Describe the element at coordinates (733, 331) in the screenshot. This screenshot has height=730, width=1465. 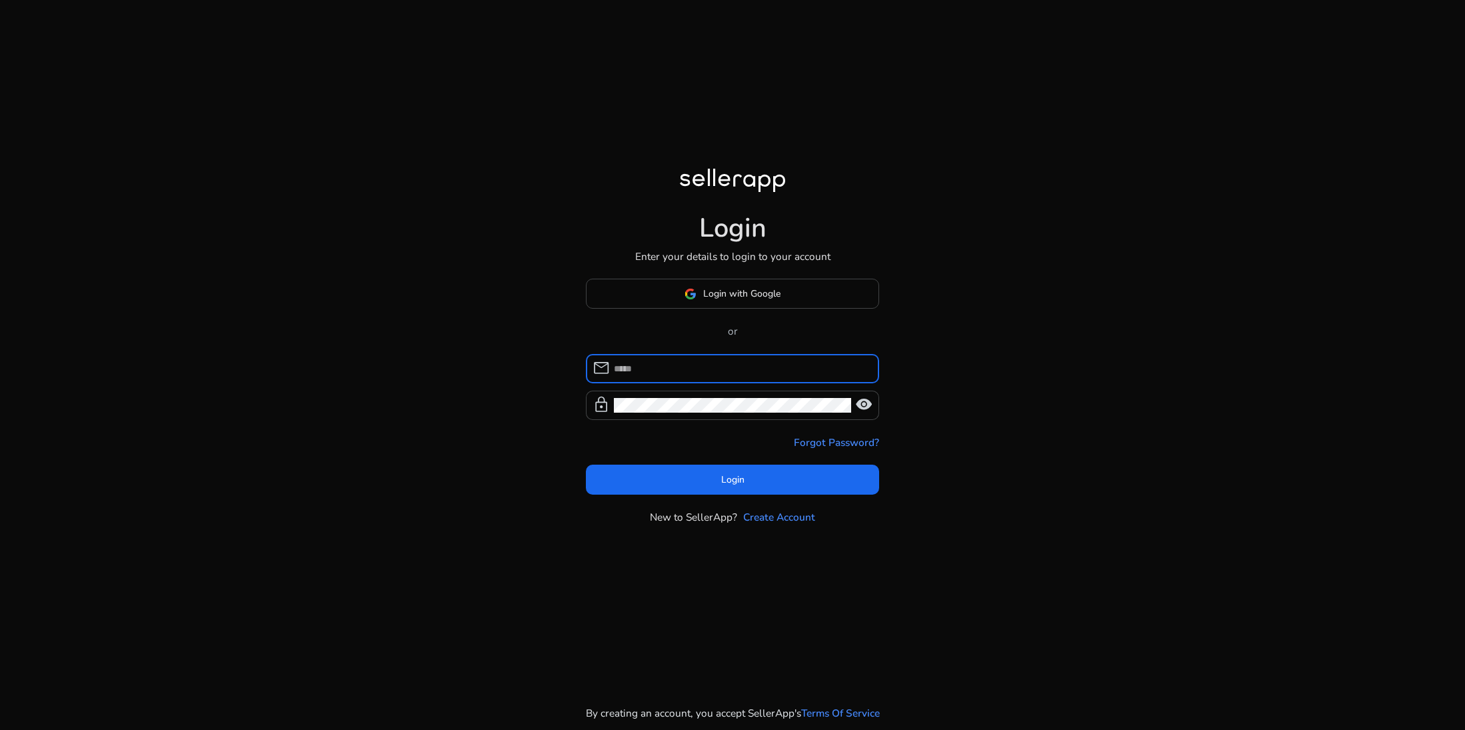
I see `p: or` at that location.